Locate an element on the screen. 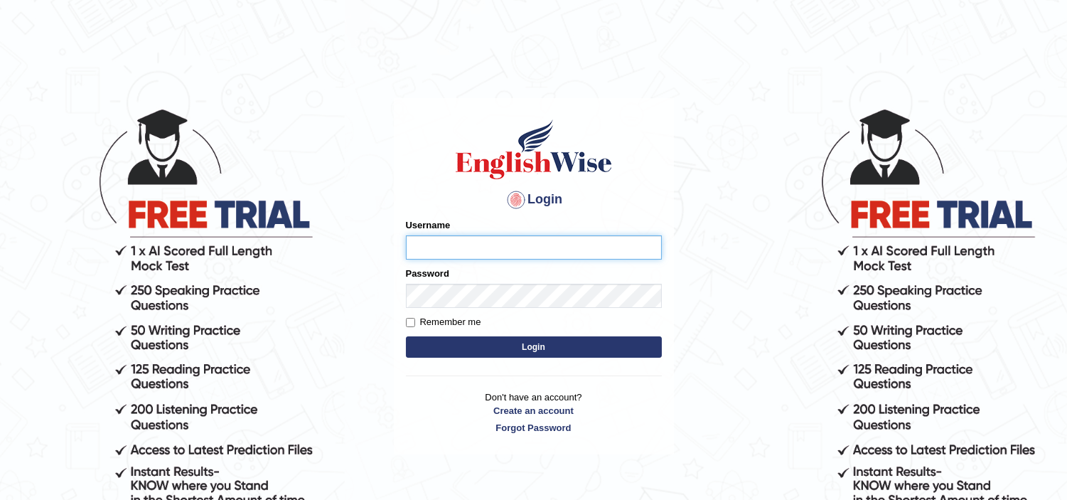 Image resolution: width=1067 pixels, height=500 pixels. a: Forgot Password is located at coordinates (534, 427).